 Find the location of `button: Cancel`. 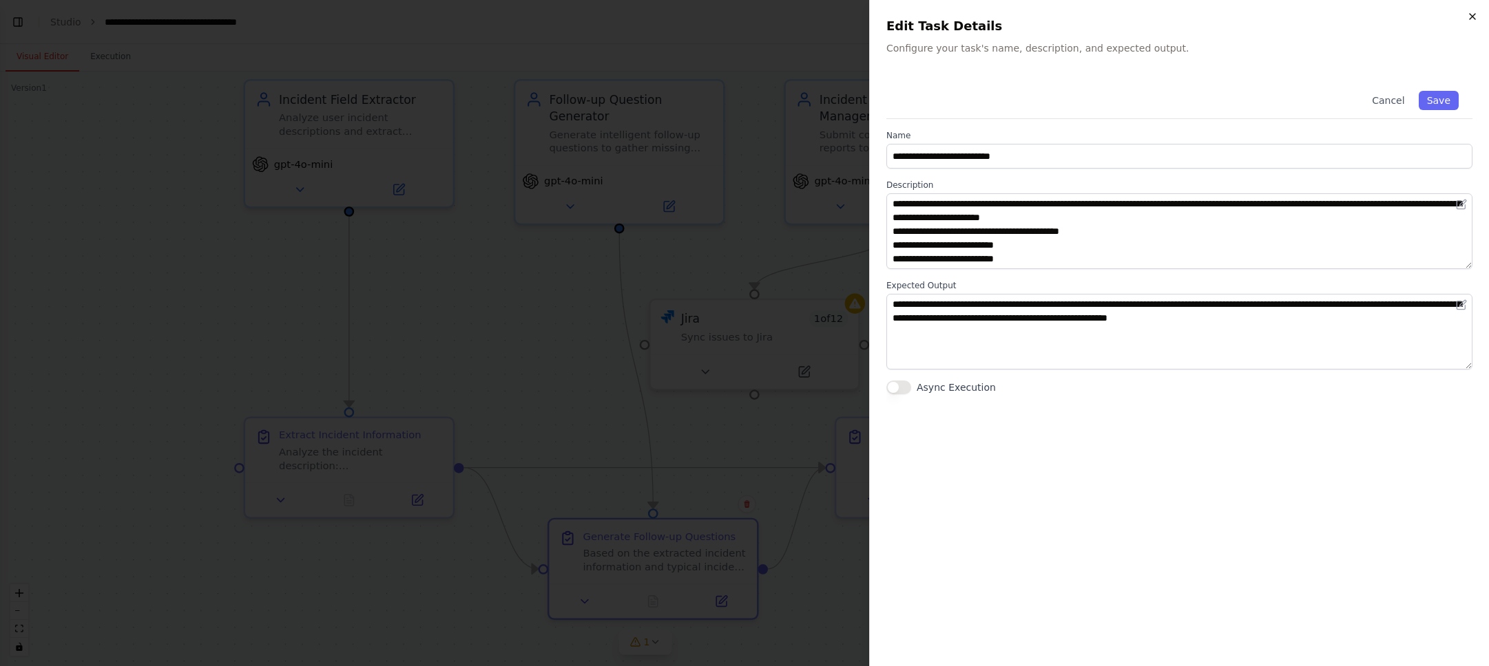

button: Cancel is located at coordinates (1387, 101).